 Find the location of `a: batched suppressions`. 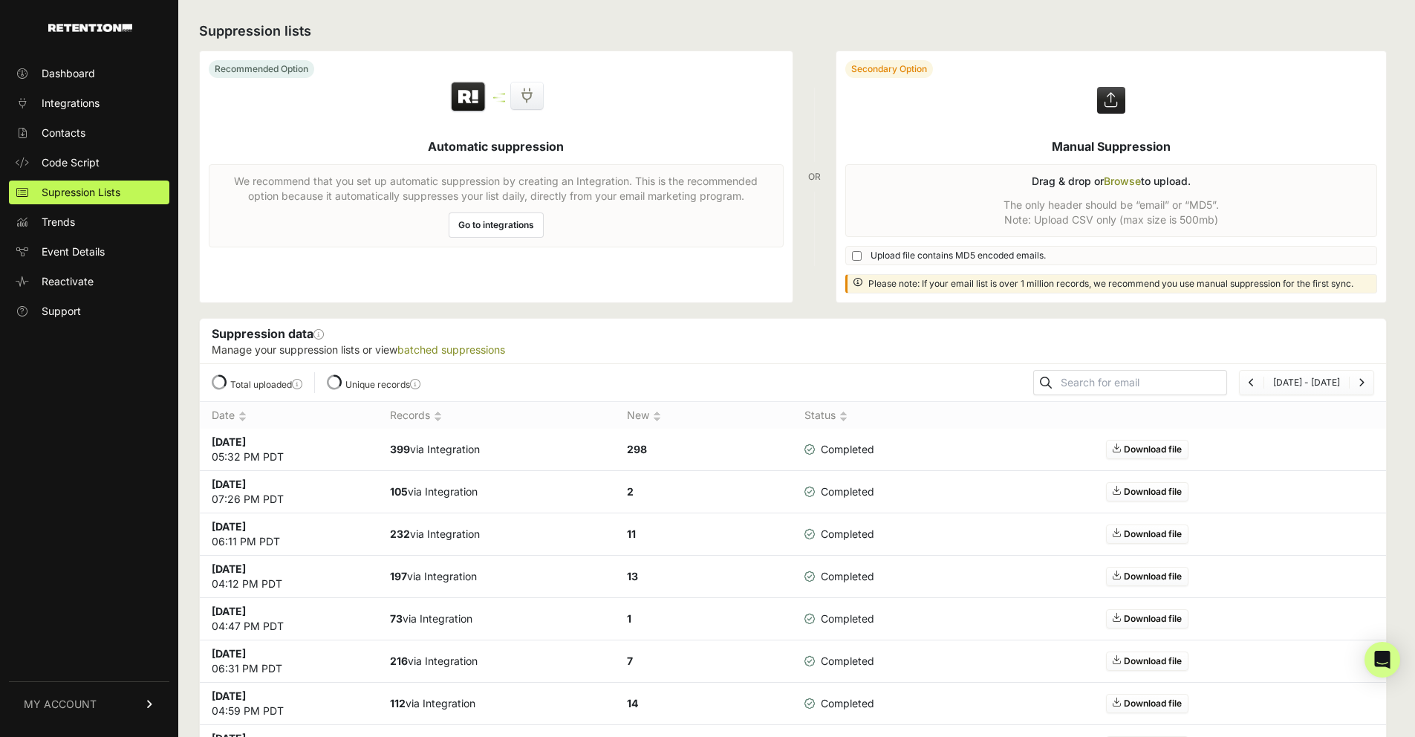

a: batched suppressions is located at coordinates (451, 349).